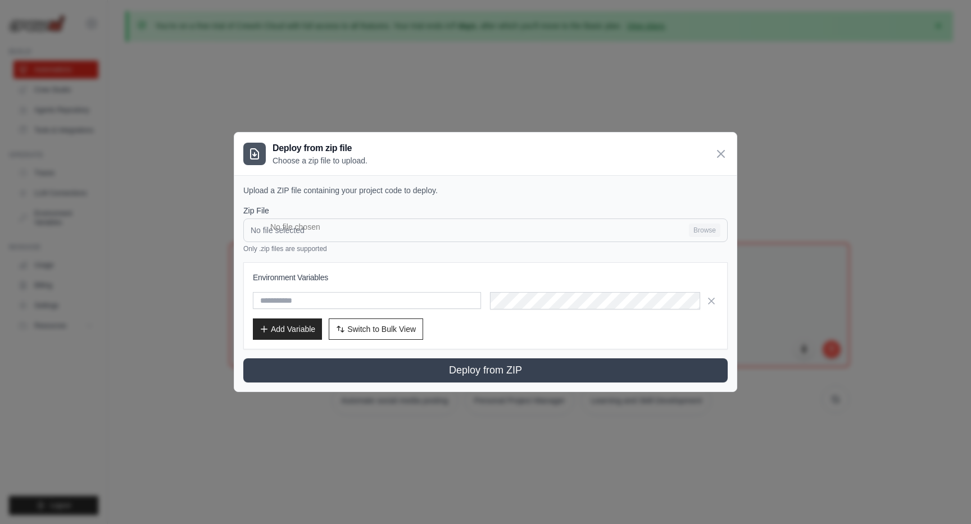 This screenshot has height=524, width=971. I want to click on input: No file selected Browse, so click(485, 230).